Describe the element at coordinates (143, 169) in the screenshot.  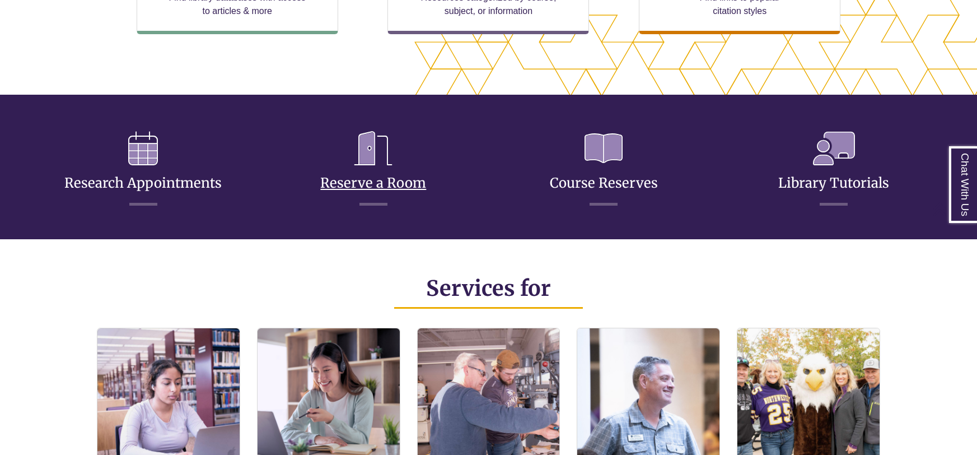
I see `a: Research Appointments` at that location.